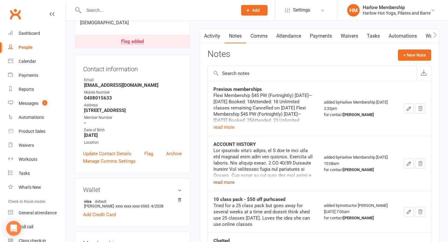 The width and height of the screenshot is (448, 242). I want to click on span: 4/2028, so click(157, 206).